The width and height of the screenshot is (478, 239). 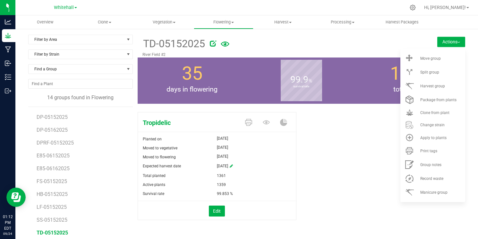 What do you see at coordinates (439, 100) in the screenshot?
I see `span: Package from plants` at bounding box center [439, 100].